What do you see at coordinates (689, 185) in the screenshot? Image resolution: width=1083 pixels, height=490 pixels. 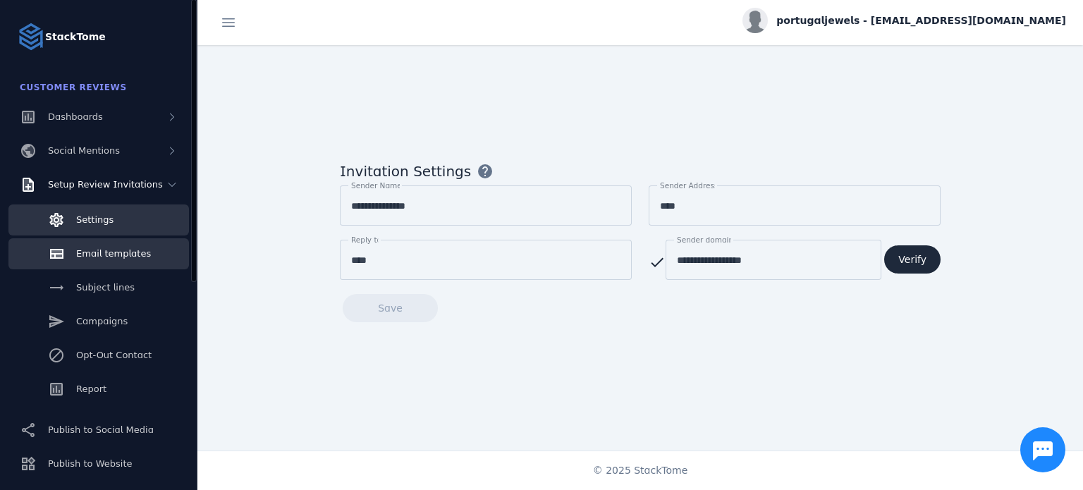 I see `mat-label: Sender Address` at bounding box center [689, 185].